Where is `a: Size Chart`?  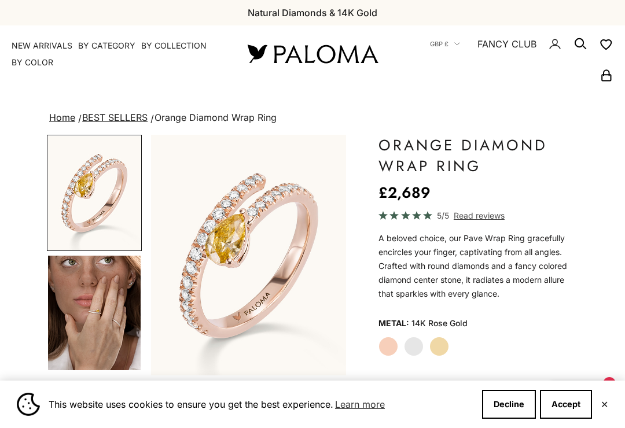 a: Size Chart is located at coordinates (554, 384).